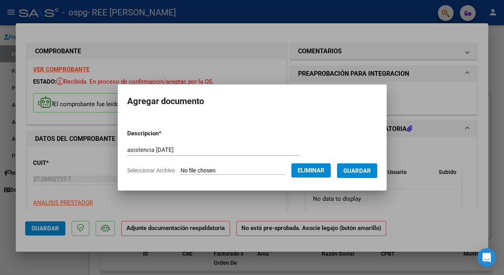 This screenshot has width=504, height=275. I want to click on span: Eliminar, so click(311, 170).